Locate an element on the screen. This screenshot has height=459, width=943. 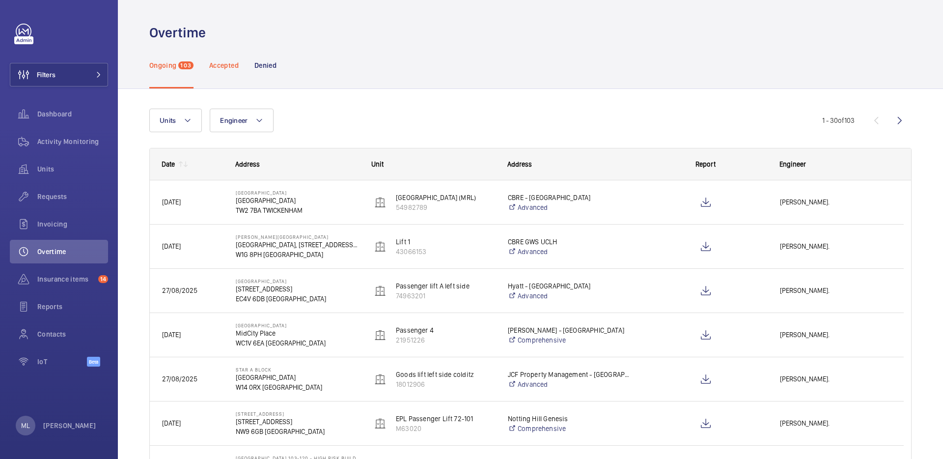
p: Goods lift left side colditz is located at coordinates (446, 374).